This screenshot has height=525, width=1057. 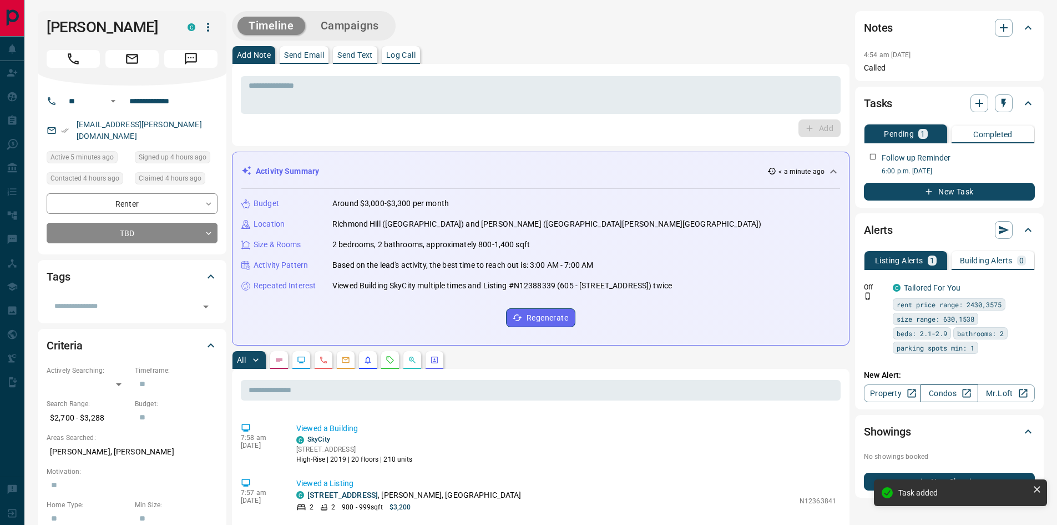 I want to click on p: N12363841, so click(x=818, y=501).